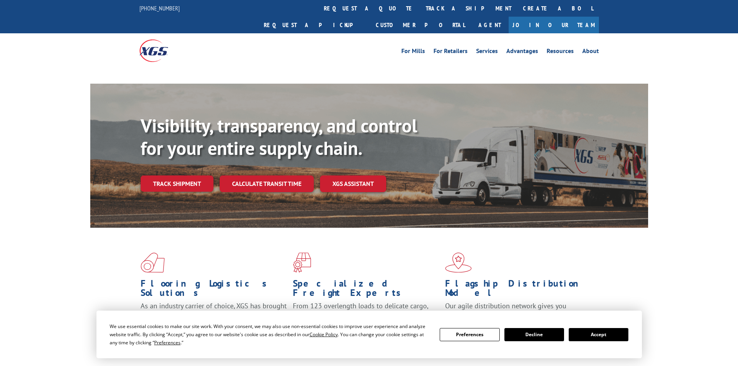 The height and width of the screenshot is (366, 738). Describe the element at coordinates (421, 25) in the screenshot. I see `a: Customer Portal` at that location.